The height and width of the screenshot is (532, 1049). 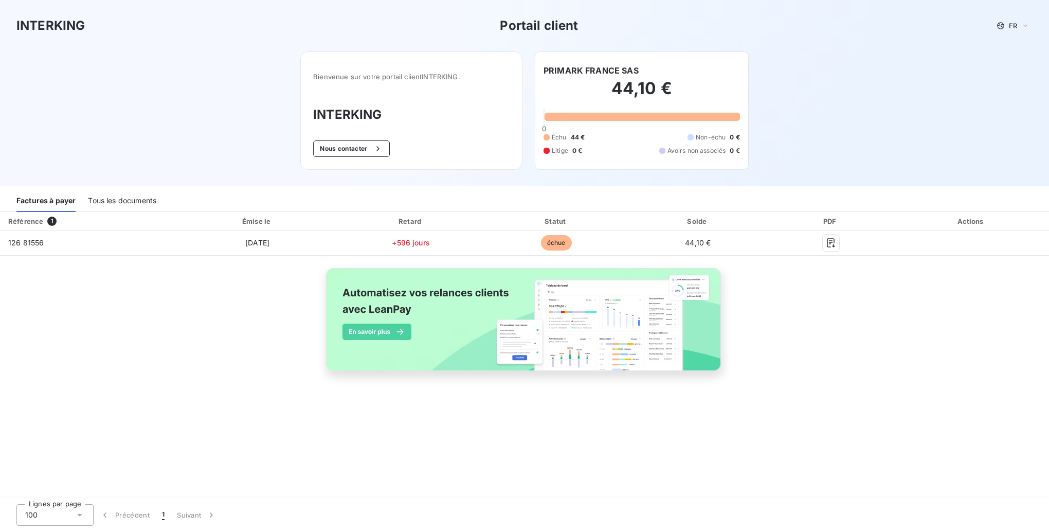 I want to click on h2: 44,10 €, so click(x=642, y=94).